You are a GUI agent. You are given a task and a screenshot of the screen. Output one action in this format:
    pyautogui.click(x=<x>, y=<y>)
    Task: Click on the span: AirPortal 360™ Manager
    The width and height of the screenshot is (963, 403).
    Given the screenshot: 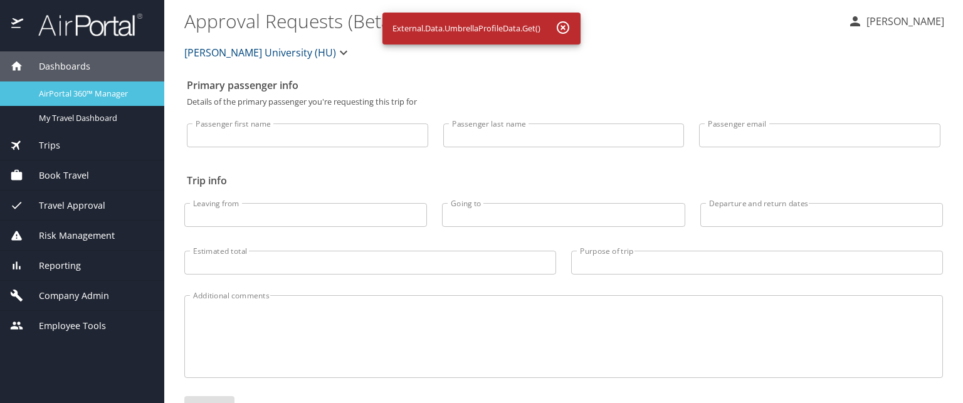 What is the action you would take?
    pyautogui.click(x=94, y=93)
    